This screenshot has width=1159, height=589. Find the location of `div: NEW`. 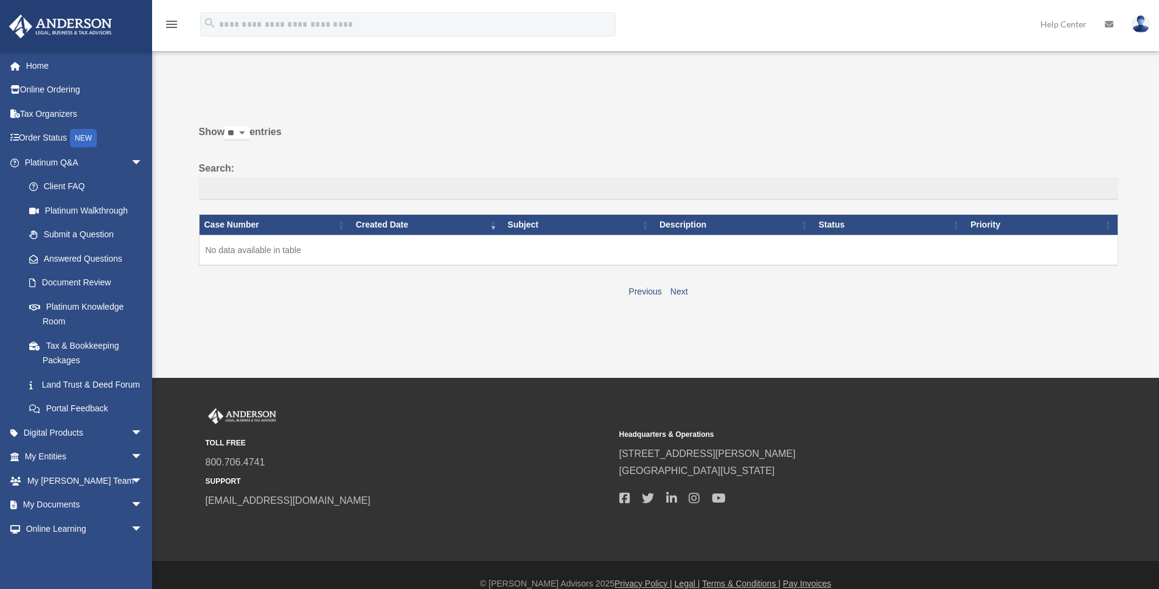

div: NEW is located at coordinates (83, 138).